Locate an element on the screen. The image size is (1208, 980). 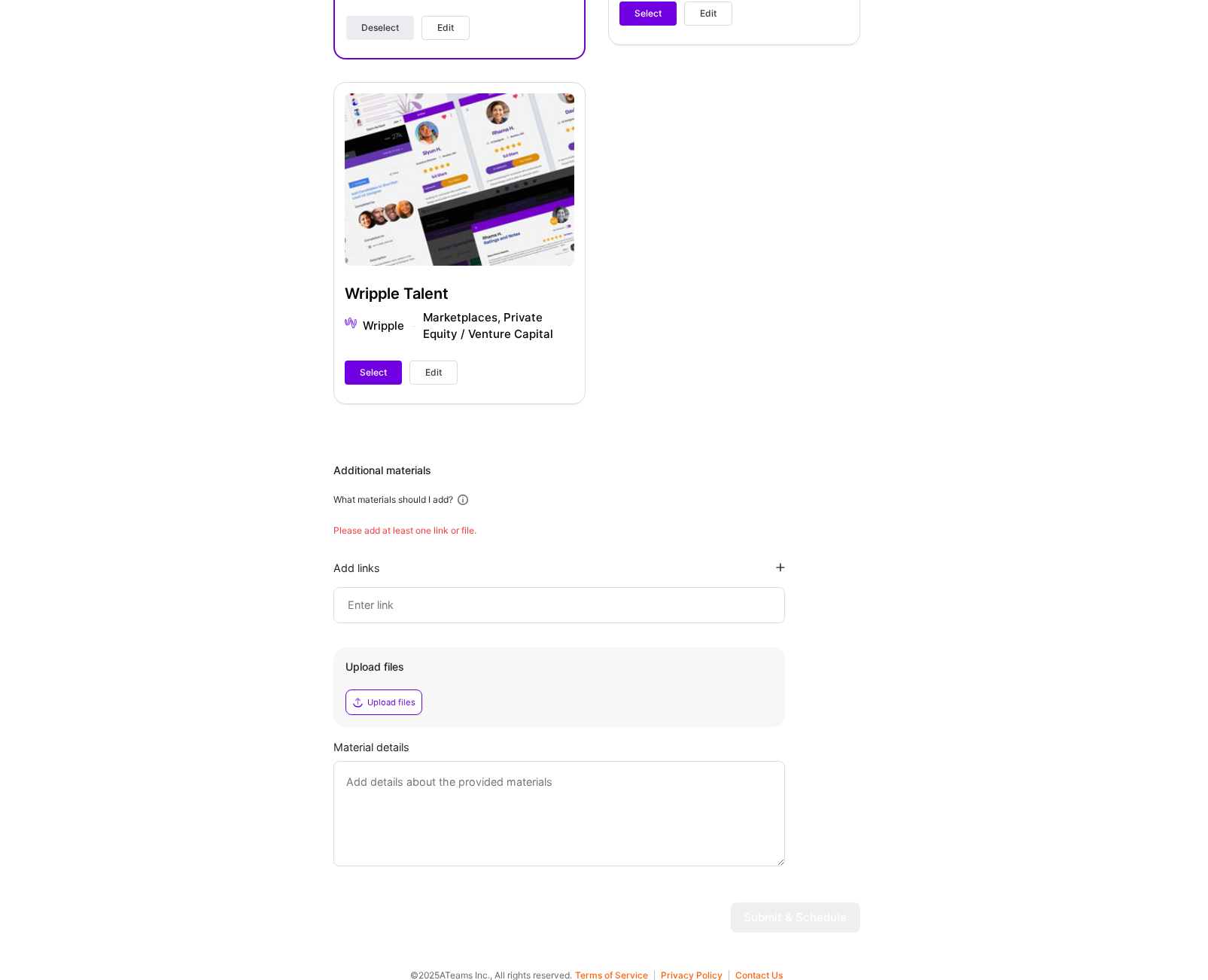
button: Contact Us is located at coordinates (759, 974).